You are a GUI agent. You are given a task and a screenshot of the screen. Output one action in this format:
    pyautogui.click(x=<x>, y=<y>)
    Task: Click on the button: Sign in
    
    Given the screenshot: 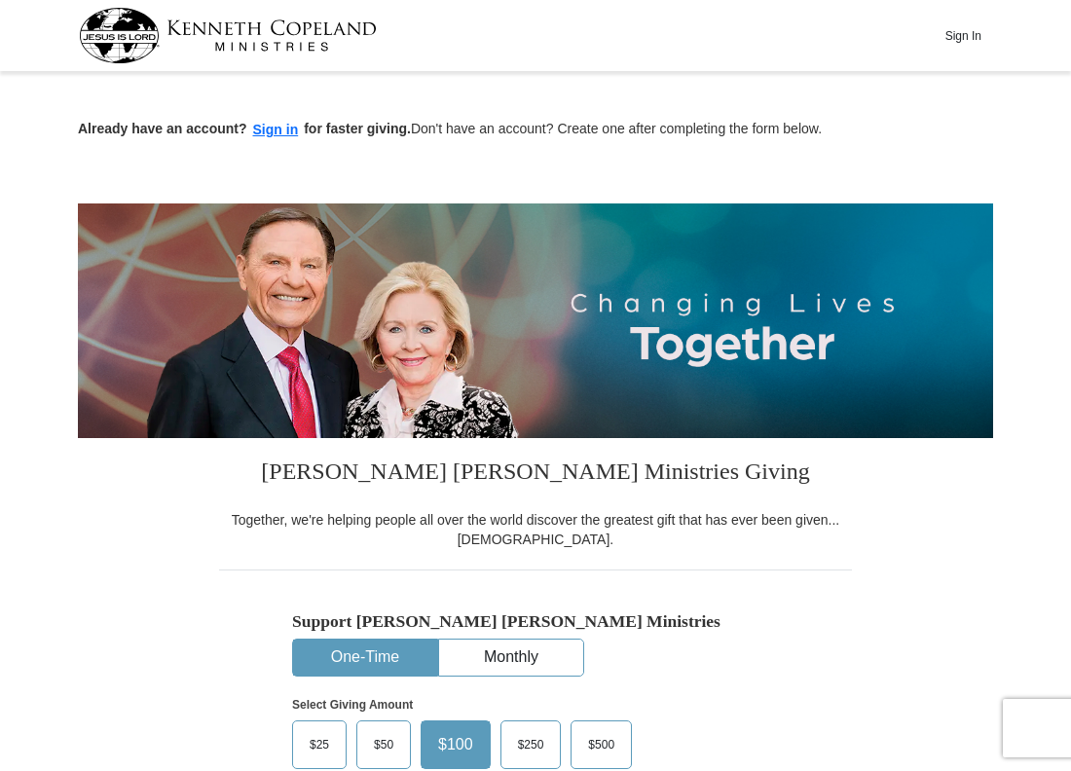 What is the action you would take?
    pyautogui.click(x=275, y=129)
    